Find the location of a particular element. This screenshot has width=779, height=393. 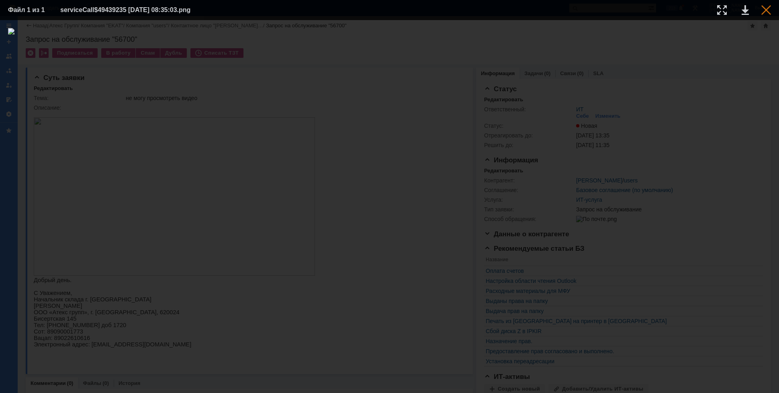

div: Скачать файл is located at coordinates (745, 10).